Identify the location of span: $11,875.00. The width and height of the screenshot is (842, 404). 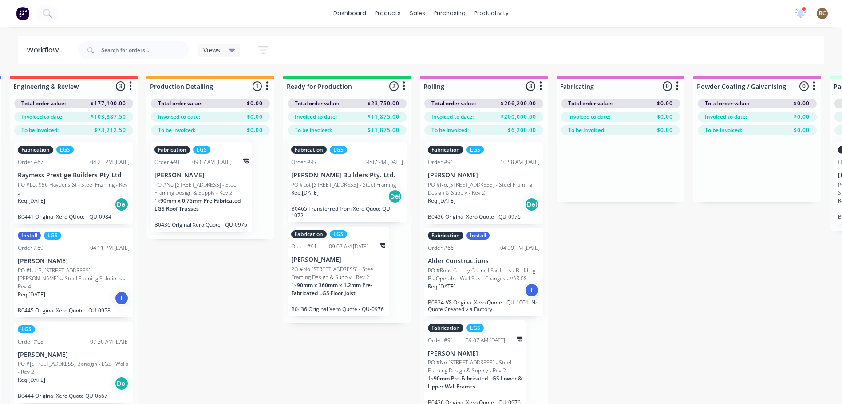
(384, 117).